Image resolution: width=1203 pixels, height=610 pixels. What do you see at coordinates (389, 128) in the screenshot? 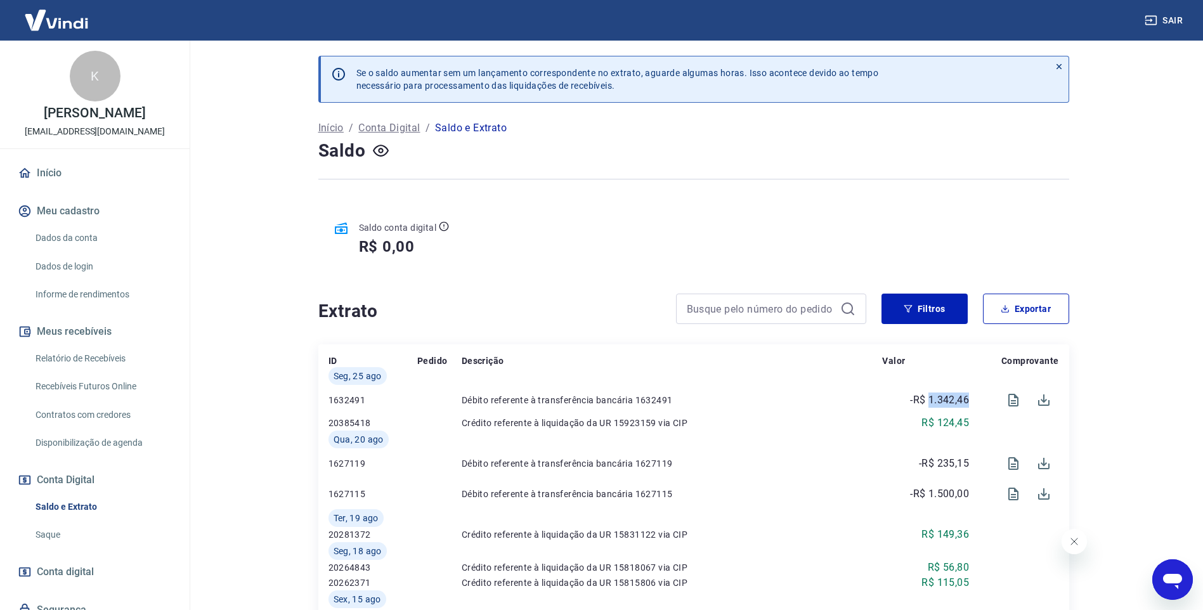
I see `a: Conta Digital` at bounding box center [389, 128].